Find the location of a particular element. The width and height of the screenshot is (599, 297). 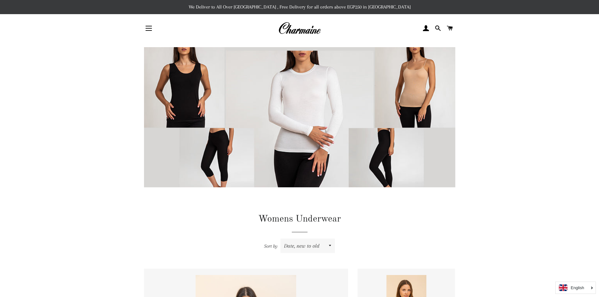

i: English is located at coordinates (577, 288).